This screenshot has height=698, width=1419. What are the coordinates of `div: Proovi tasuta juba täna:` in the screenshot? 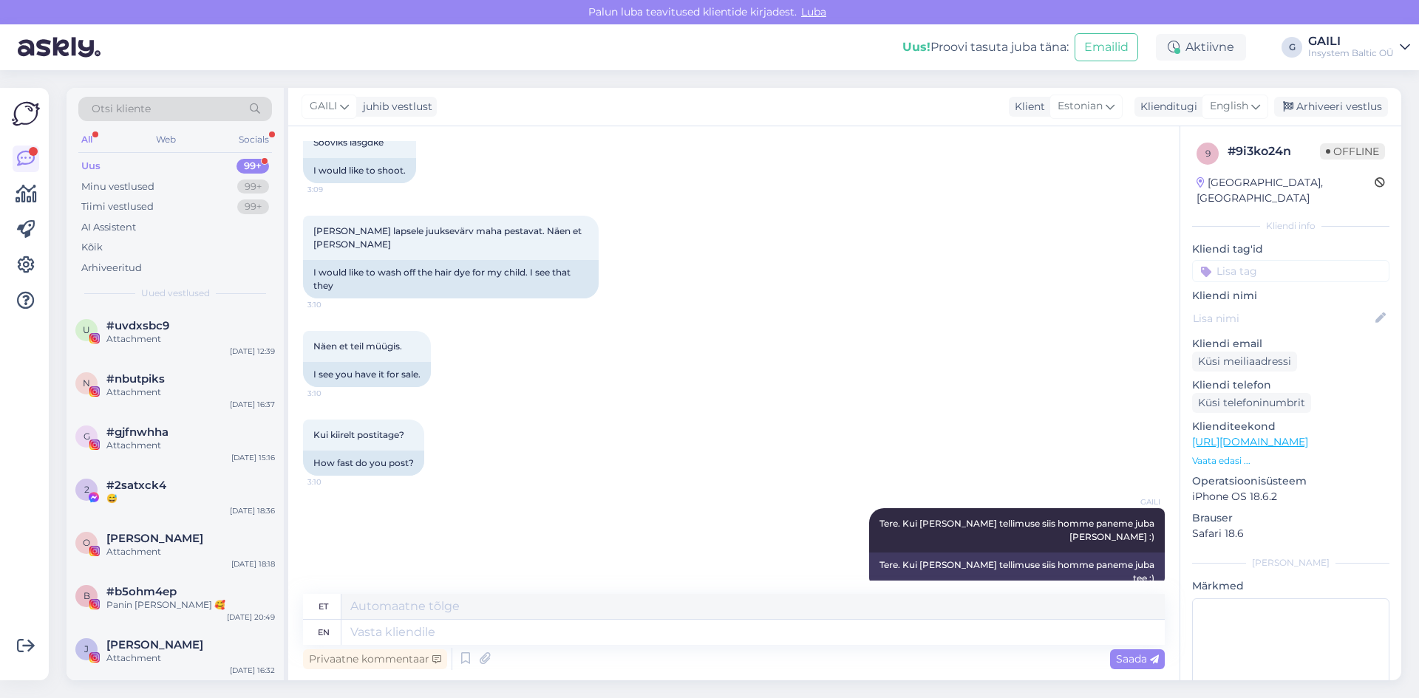 It's located at (985, 47).